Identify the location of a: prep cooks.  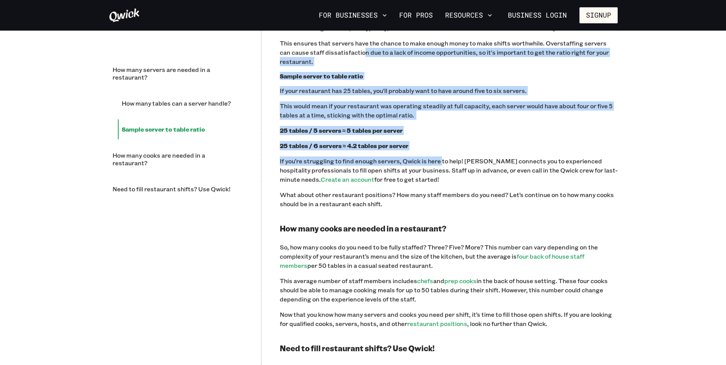
(460, 281).